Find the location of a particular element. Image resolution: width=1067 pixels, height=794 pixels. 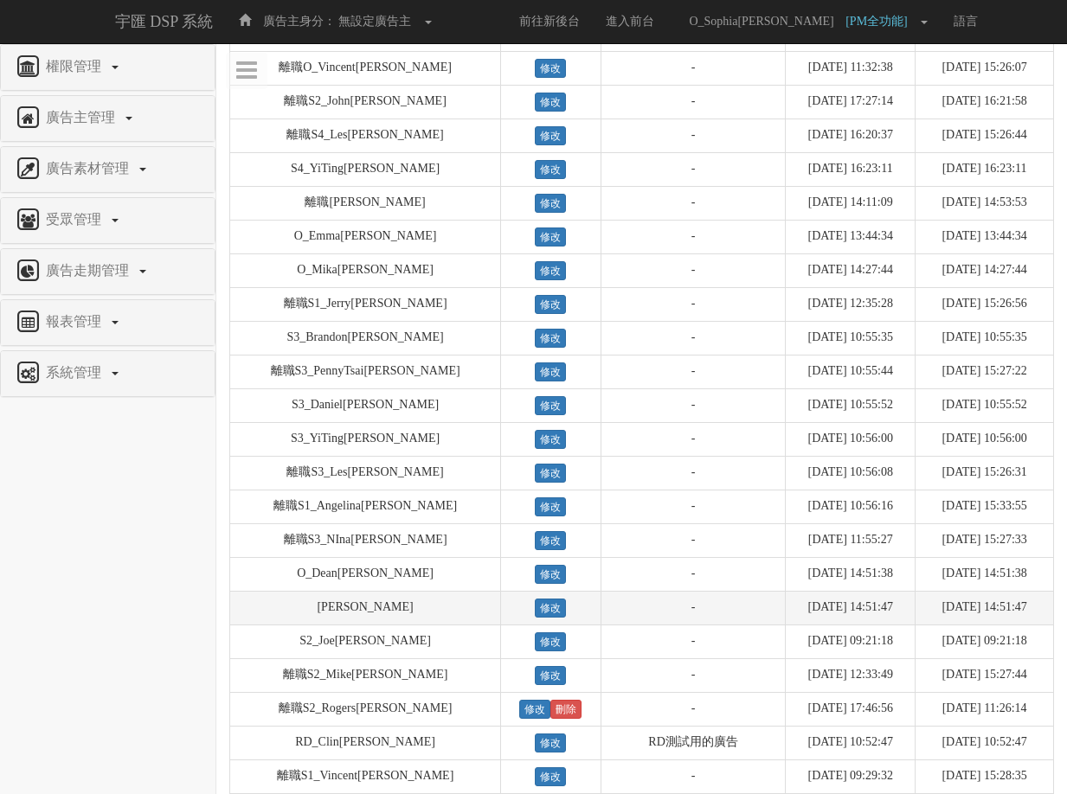

span: 廣告主身分： is located at coordinates (299, 21).